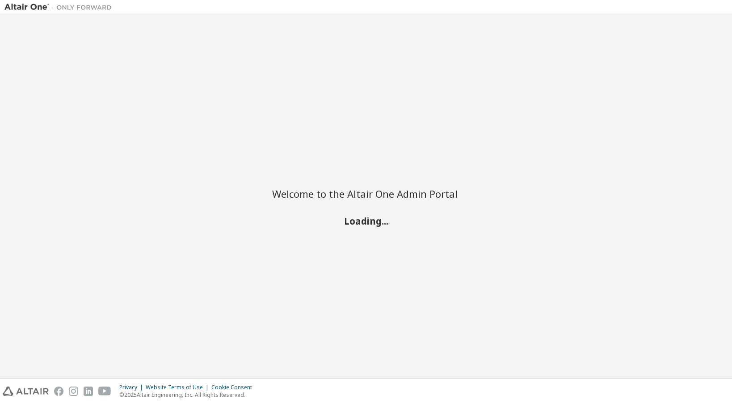 This screenshot has width=732, height=404. Describe the element at coordinates (234, 387) in the screenshot. I see `div: Cookie Consent` at that location.